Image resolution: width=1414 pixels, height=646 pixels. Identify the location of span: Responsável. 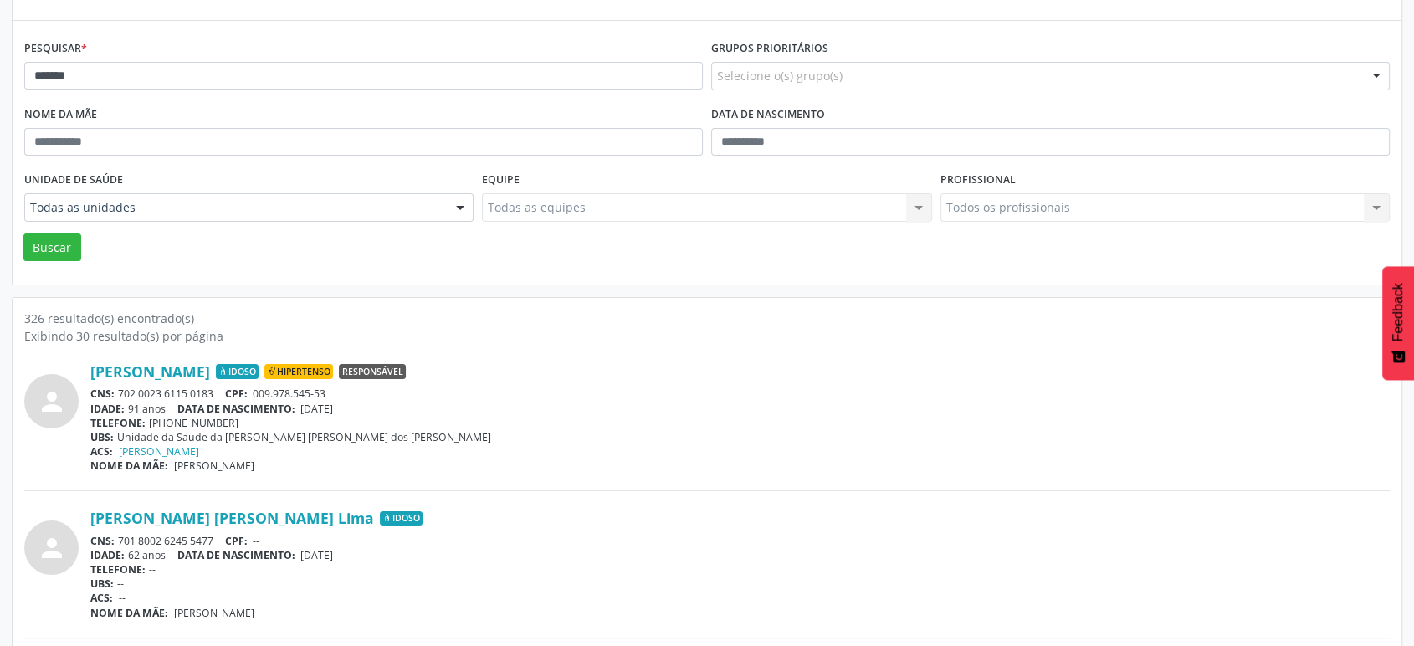
(372, 372).